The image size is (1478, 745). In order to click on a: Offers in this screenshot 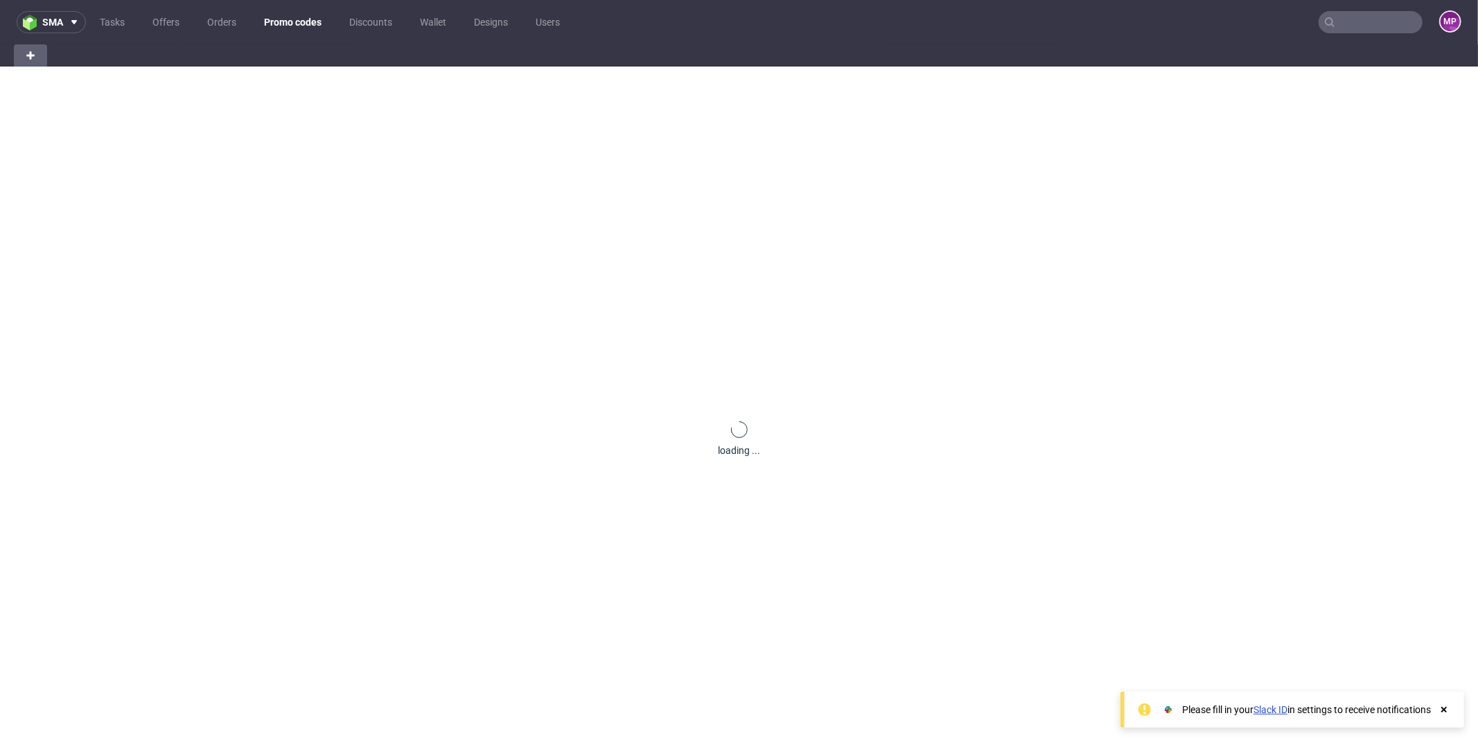, I will do `click(166, 22)`.